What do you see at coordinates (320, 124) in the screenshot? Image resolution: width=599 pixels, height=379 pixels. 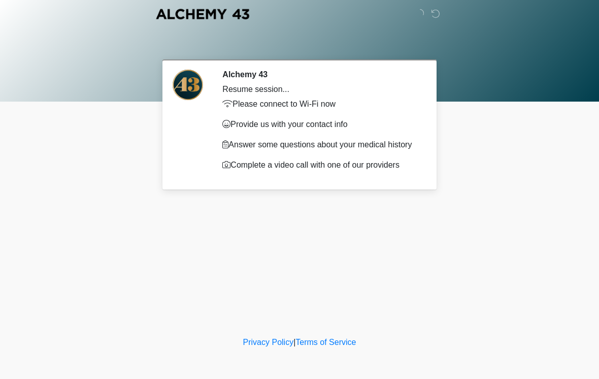 I see `p: Provide us with your contact info` at bounding box center [320, 124].